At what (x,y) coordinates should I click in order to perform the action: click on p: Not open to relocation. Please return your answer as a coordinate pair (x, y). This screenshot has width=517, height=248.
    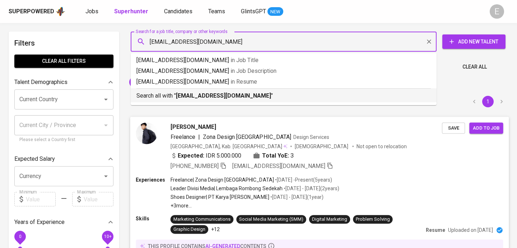
    Looking at the image, I should click on (381, 146).